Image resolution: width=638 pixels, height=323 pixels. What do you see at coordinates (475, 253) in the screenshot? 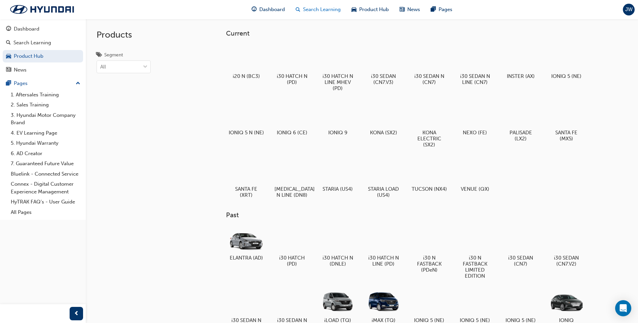
I see `a: i30 N FASTBACK LIMITED EDITION` at bounding box center [475, 253].